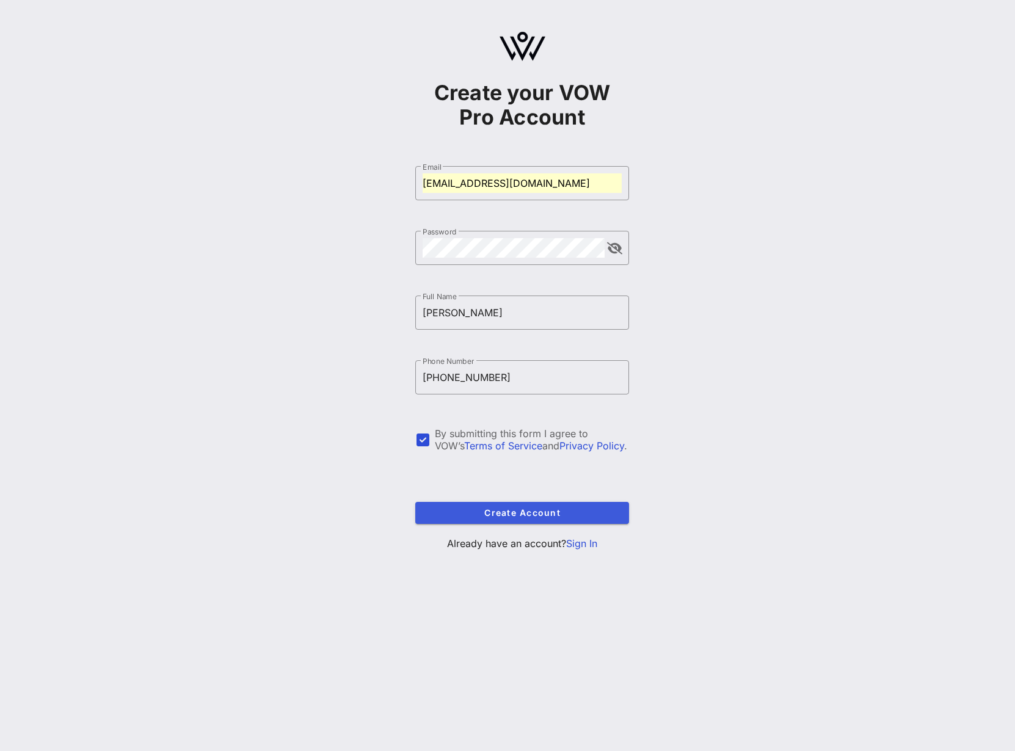 The image size is (1015, 751). What do you see at coordinates (522, 513) in the screenshot?
I see `button: Create Account` at bounding box center [522, 513].